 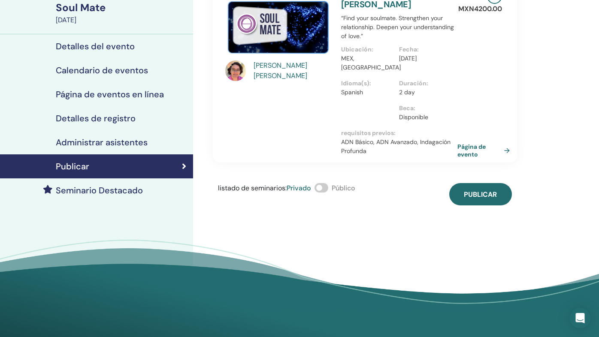 I want to click on h4: Página de eventos en línea, so click(x=110, y=94).